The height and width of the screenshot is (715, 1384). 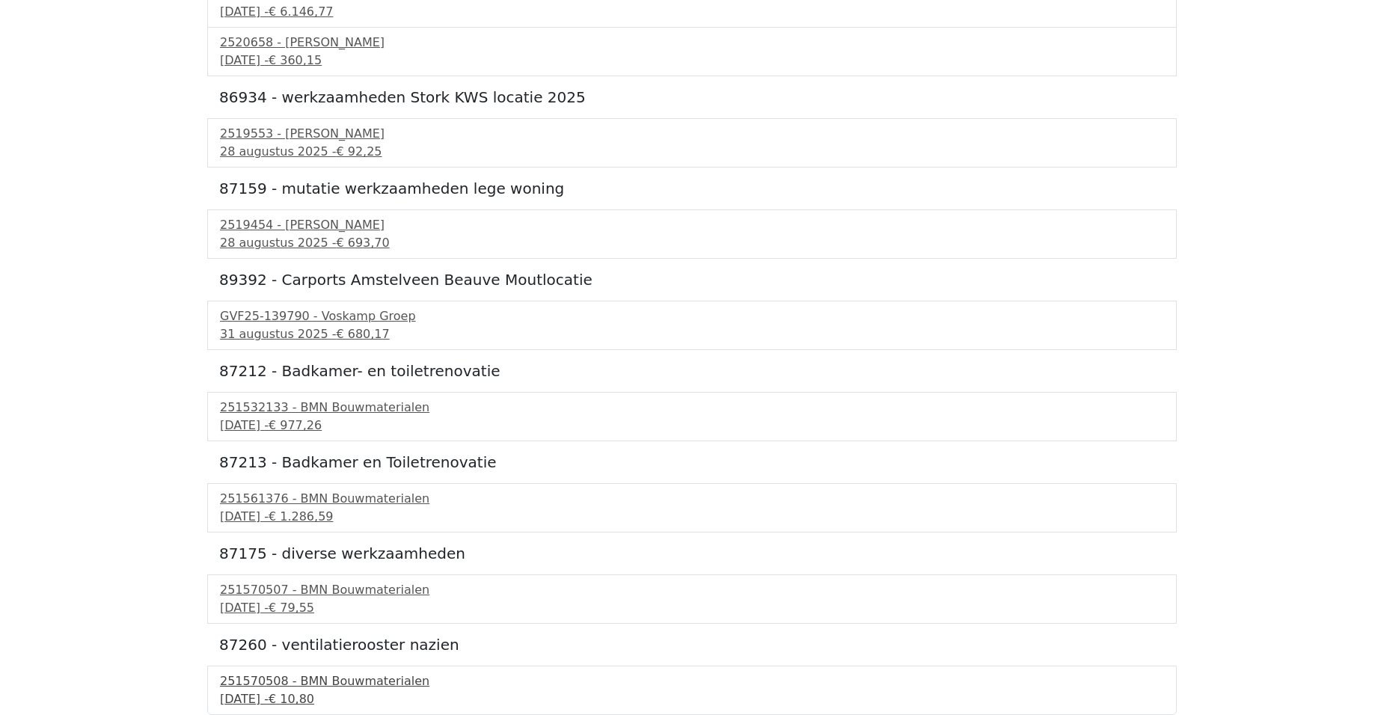 What do you see at coordinates (362, 242) in the screenshot?
I see `span: € 693,70` at bounding box center [362, 242].